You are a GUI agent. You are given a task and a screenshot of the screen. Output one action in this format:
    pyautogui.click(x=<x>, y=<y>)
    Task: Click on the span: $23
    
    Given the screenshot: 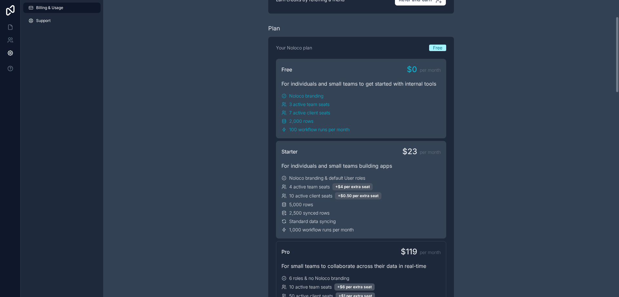 What is the action you would take?
    pyautogui.click(x=410, y=151)
    